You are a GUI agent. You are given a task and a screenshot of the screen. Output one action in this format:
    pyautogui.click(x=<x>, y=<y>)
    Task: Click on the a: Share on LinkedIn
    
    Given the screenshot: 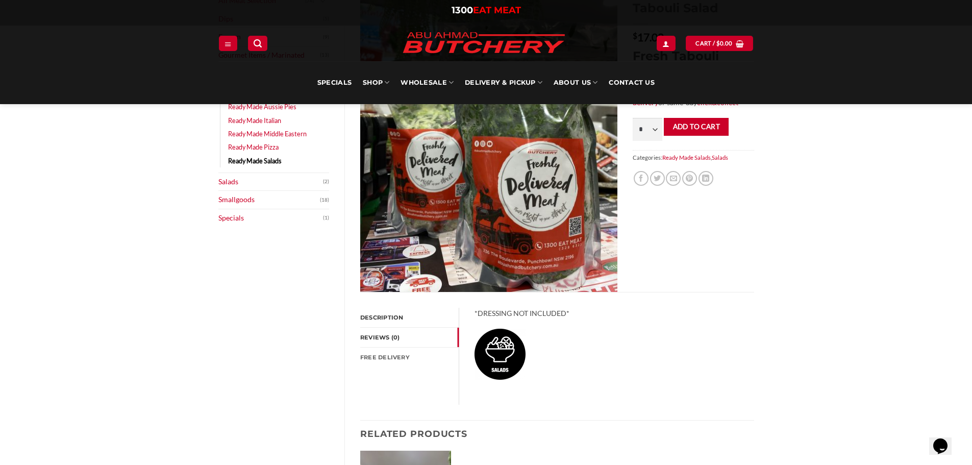 What is the action you would take?
    pyautogui.click(x=706, y=178)
    